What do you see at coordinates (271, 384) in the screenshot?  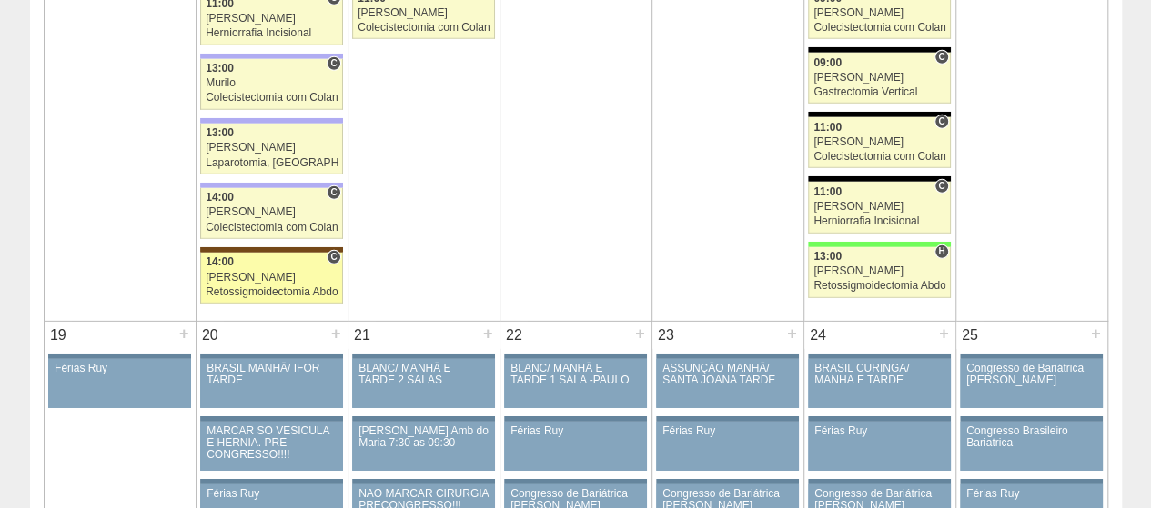 I see `a: BRASIL MANHÃ/ IFOR TARDE` at bounding box center [271, 384].